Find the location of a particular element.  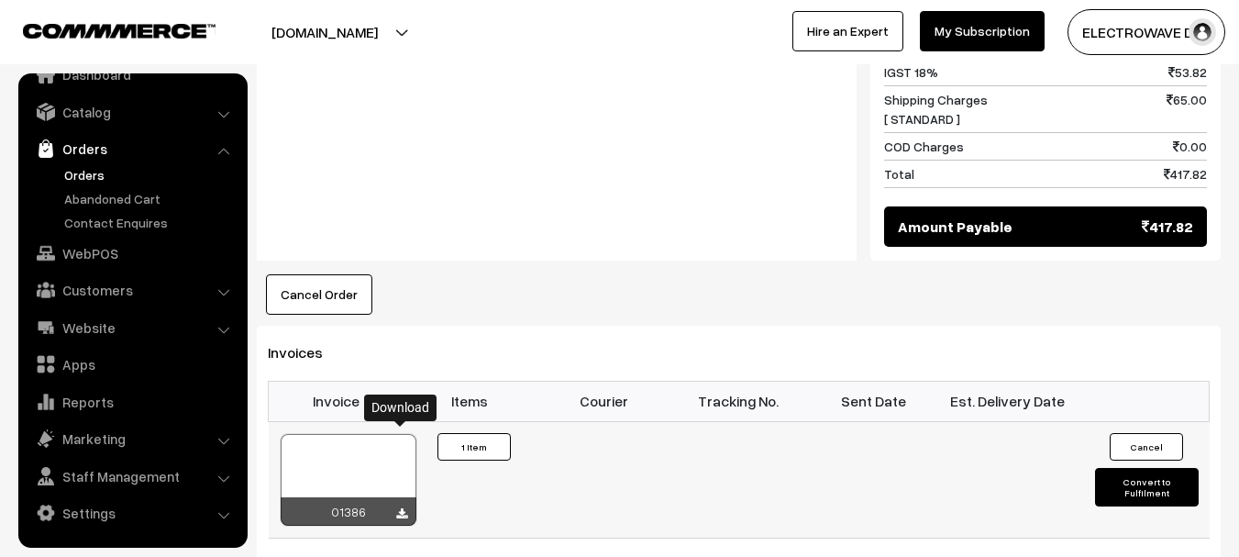

img: user is located at coordinates (1203, 32).